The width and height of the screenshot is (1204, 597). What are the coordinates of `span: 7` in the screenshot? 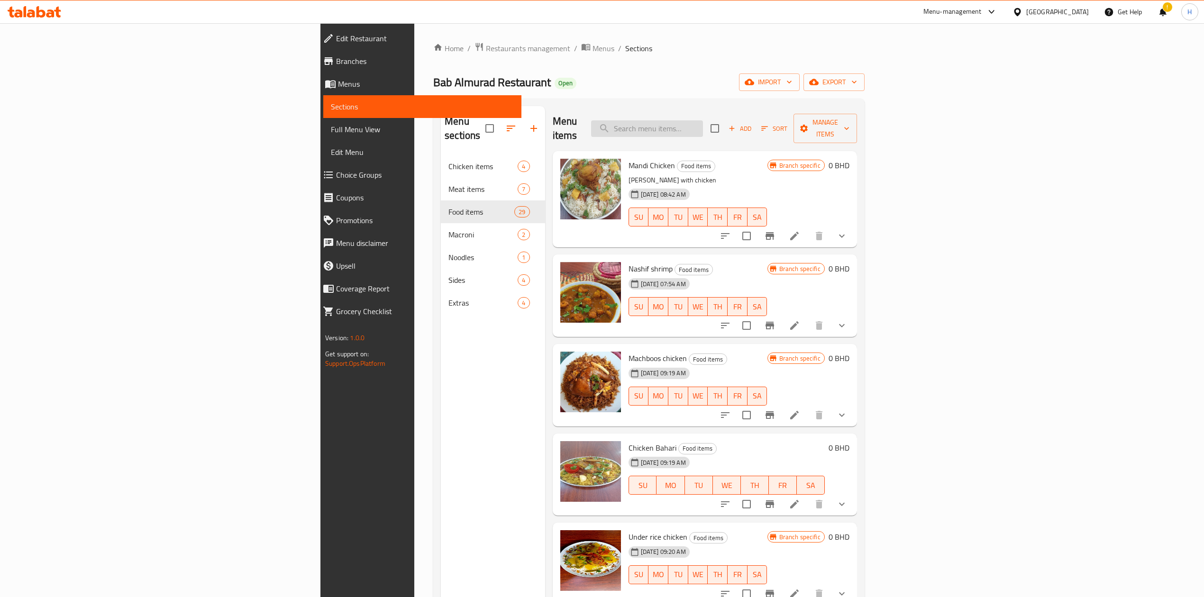 It's located at (523, 189).